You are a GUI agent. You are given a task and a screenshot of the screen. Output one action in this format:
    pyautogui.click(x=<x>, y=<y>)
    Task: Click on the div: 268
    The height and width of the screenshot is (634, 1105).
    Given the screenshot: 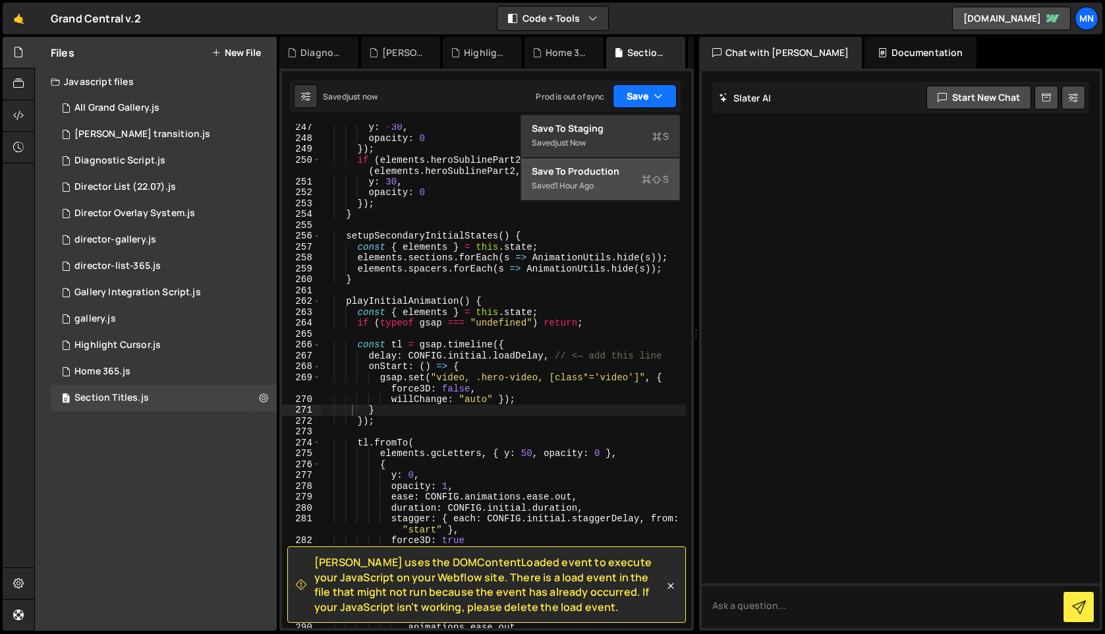 What is the action you would take?
    pyautogui.click(x=301, y=366)
    